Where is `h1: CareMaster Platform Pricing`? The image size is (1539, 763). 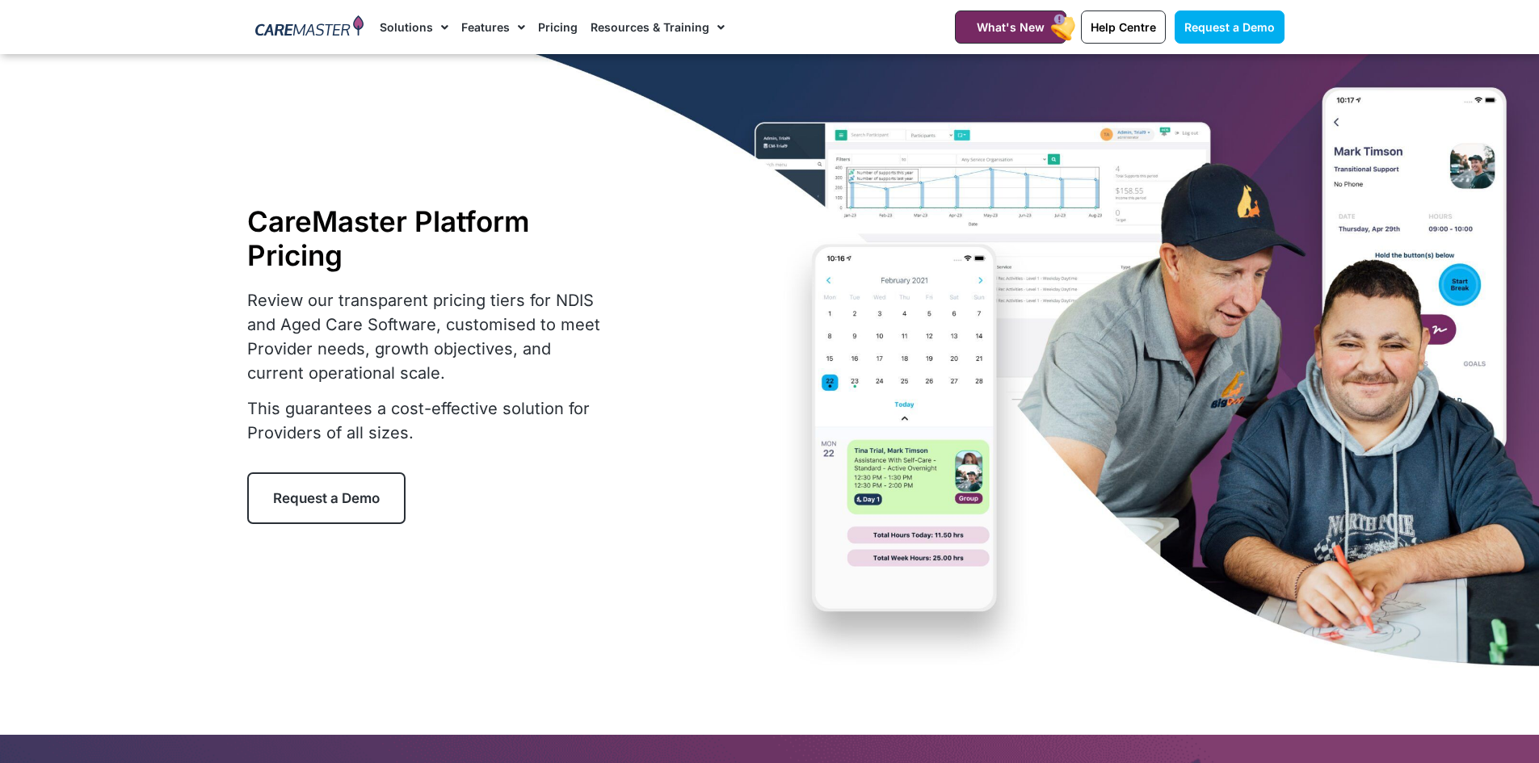
h1: CareMaster Platform Pricing is located at coordinates (429, 238).